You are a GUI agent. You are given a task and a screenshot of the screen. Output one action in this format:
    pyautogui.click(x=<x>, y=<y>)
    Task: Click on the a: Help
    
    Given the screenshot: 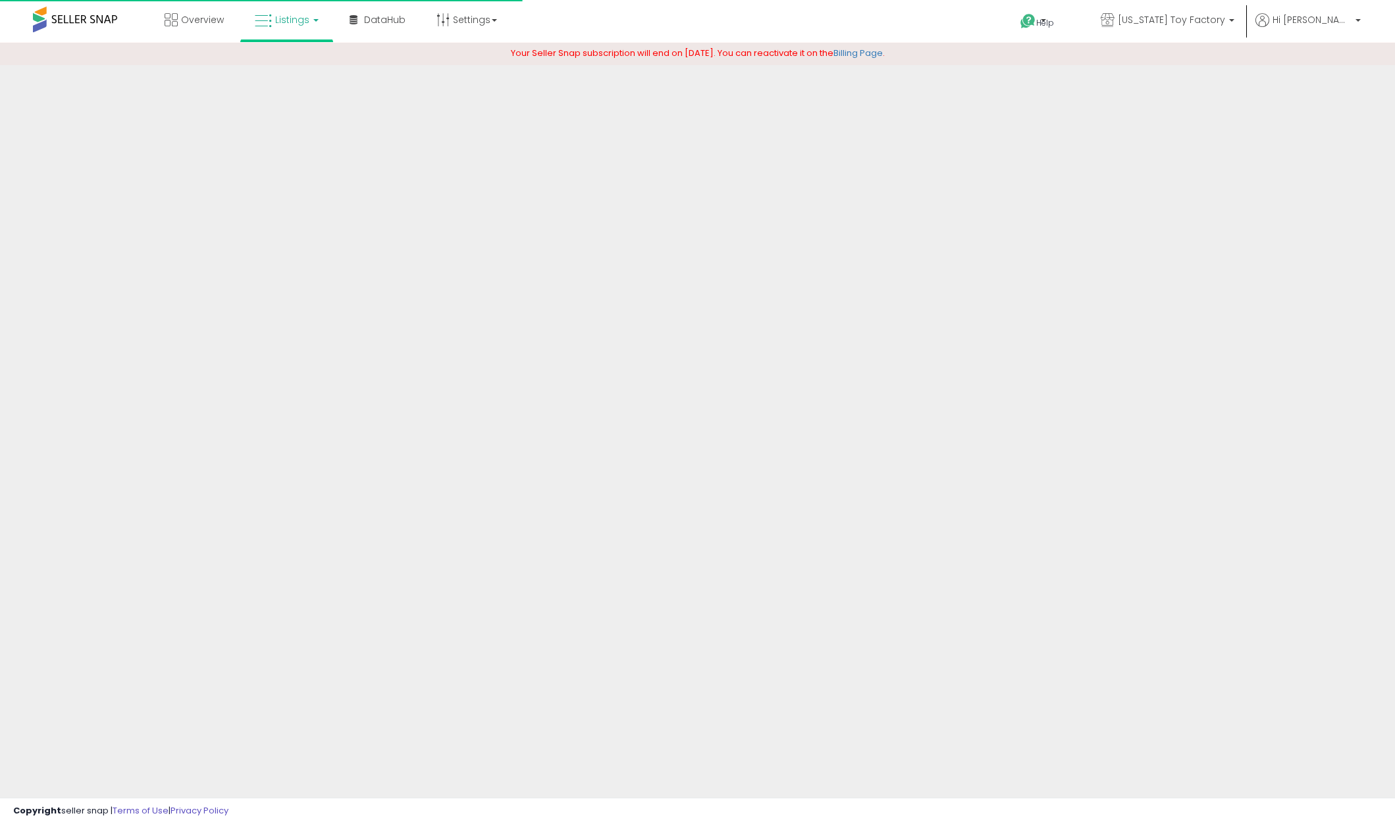 What is the action you would take?
    pyautogui.click(x=1044, y=23)
    